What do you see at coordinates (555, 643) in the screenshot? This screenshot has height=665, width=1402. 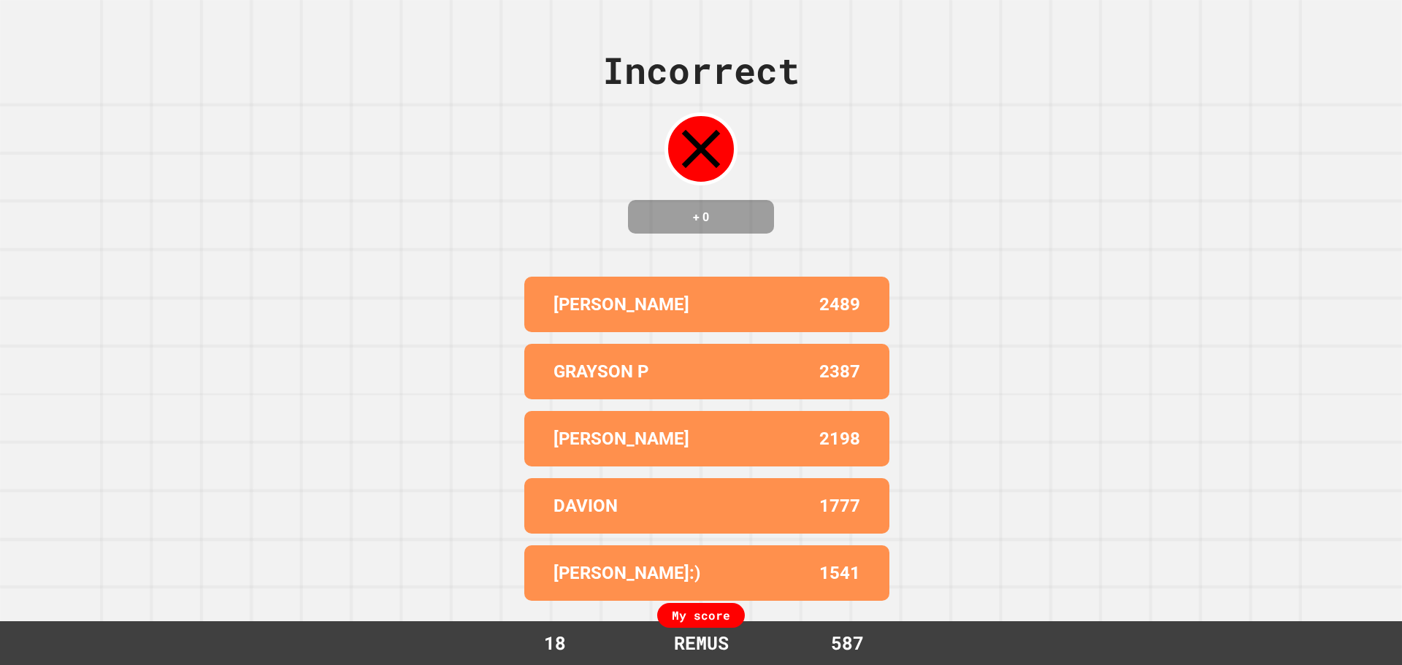 I see `div: 18` at bounding box center [555, 643].